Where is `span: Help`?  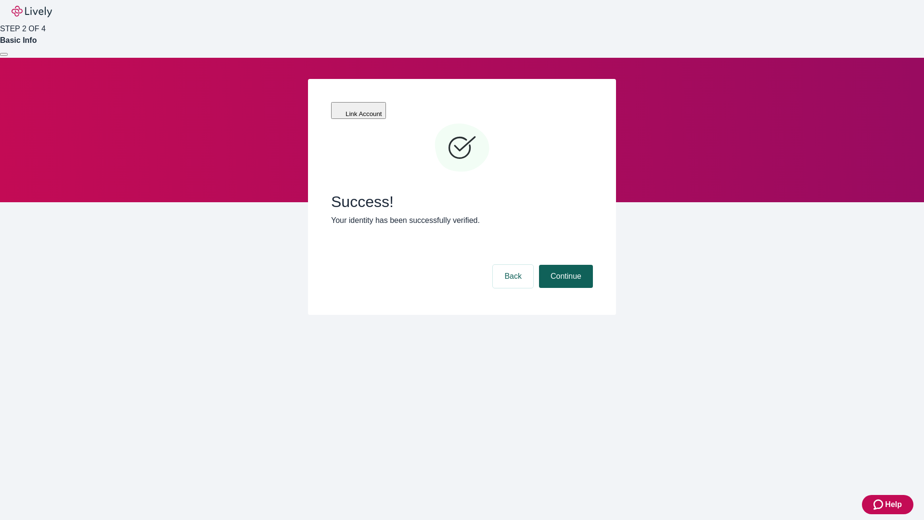 span: Help is located at coordinates (893, 504).